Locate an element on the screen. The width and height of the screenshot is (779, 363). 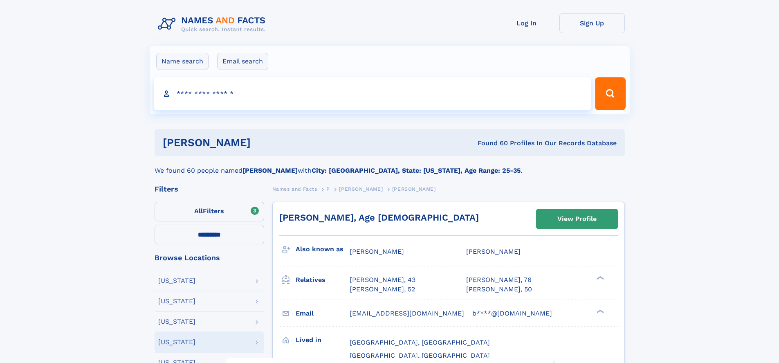
a: View Profile is located at coordinates (577, 219).